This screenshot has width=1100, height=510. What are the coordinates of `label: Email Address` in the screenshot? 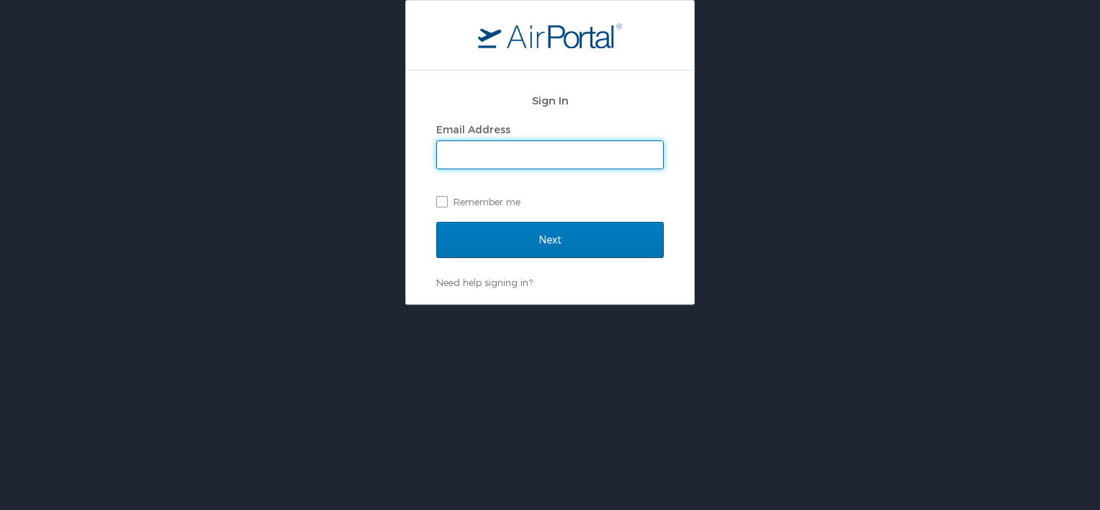 It's located at (473, 129).